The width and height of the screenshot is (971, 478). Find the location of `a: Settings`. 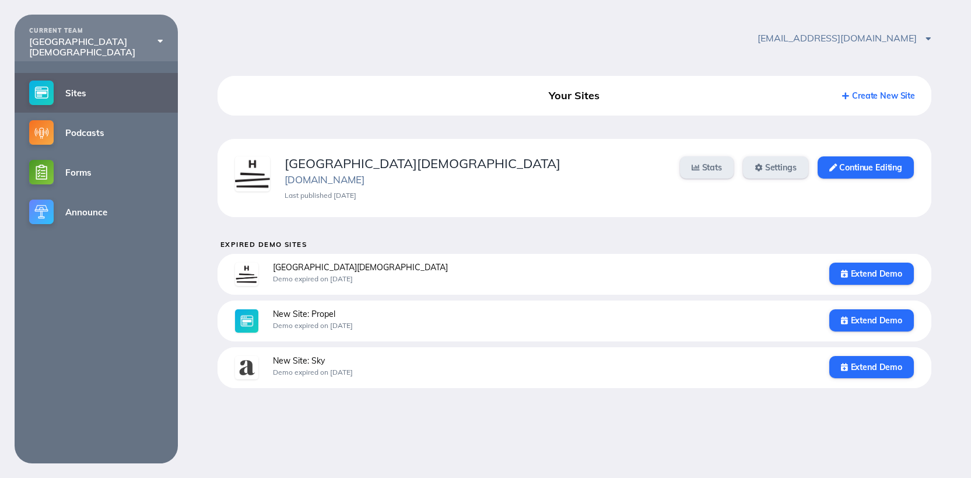

a: Settings is located at coordinates (776, 167).